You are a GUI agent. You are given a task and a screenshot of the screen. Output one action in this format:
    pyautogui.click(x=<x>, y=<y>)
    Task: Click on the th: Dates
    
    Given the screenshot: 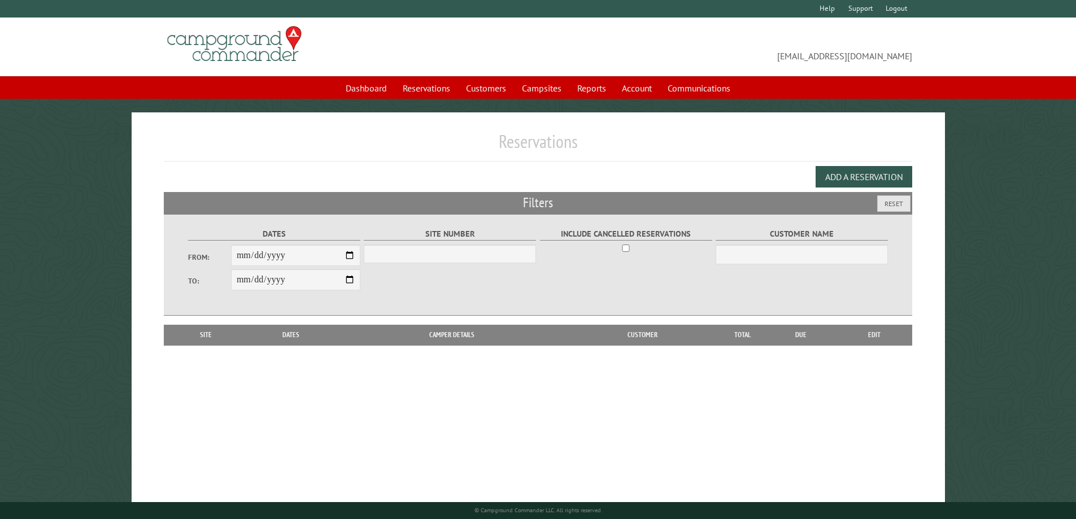 What is the action you would take?
    pyautogui.click(x=291, y=335)
    